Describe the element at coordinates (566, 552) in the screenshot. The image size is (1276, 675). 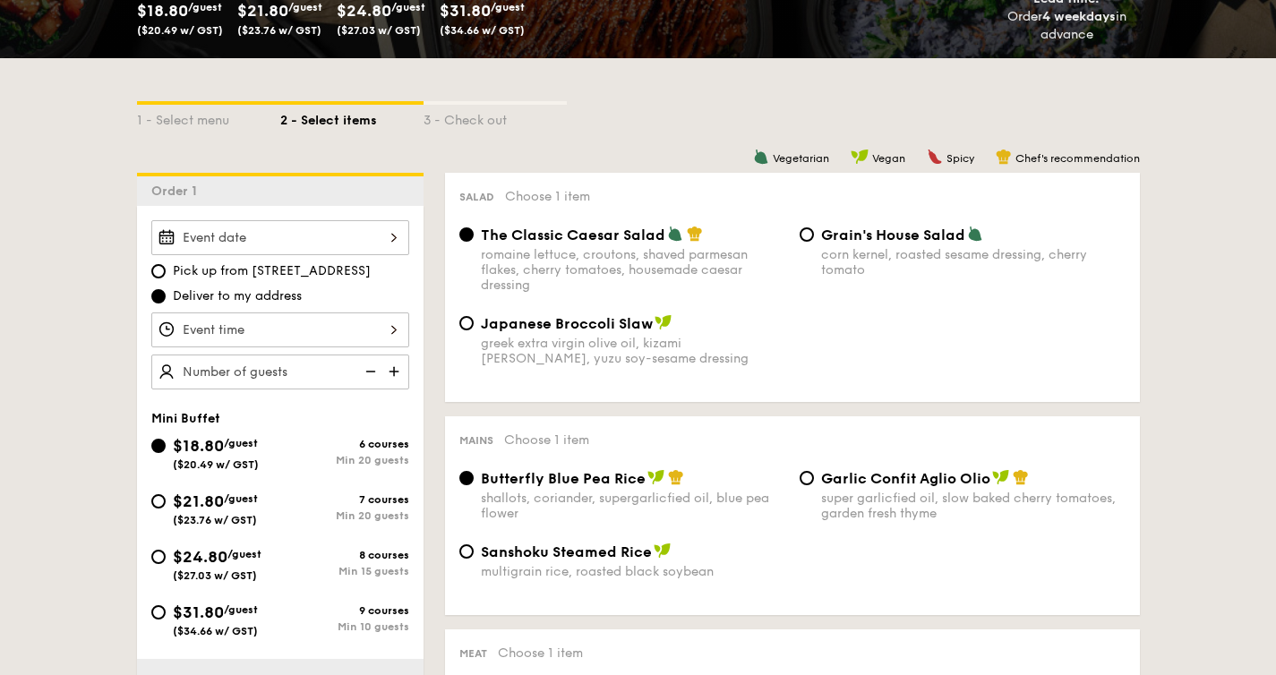
I see `span: Sanshoku Steamed Rice` at that location.